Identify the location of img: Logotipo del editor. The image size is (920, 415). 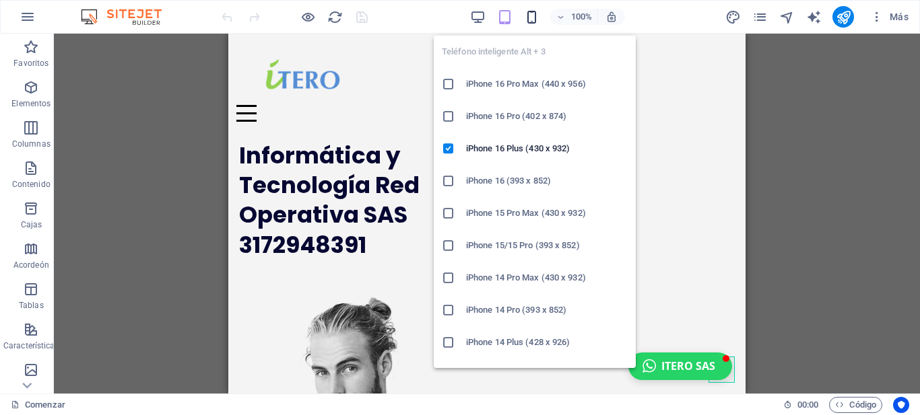
(128, 17).